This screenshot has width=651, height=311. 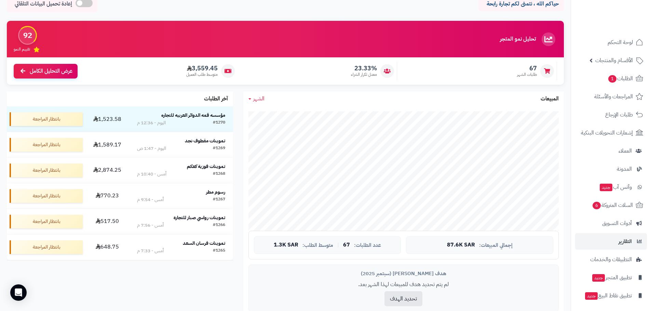 I want to click on span: التطبيقات والخدمات, so click(x=611, y=260).